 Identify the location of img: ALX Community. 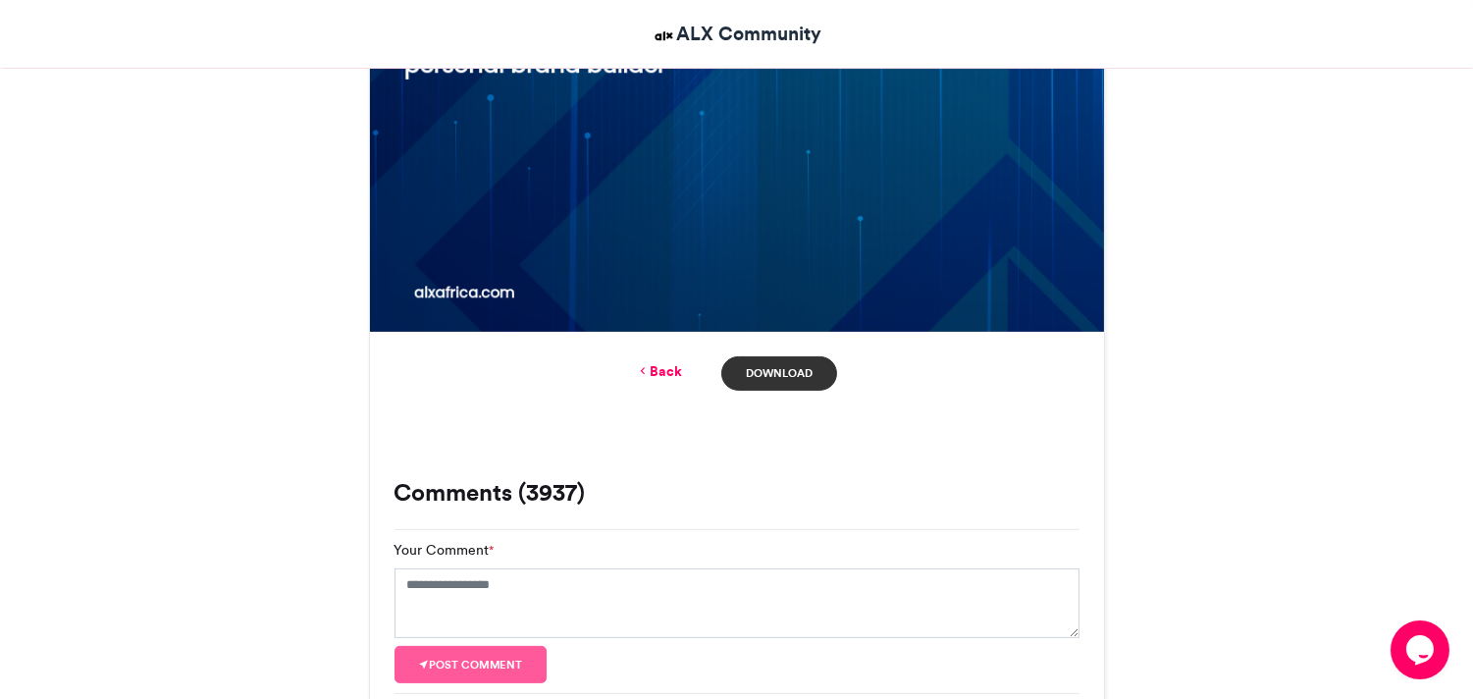
(663, 35).